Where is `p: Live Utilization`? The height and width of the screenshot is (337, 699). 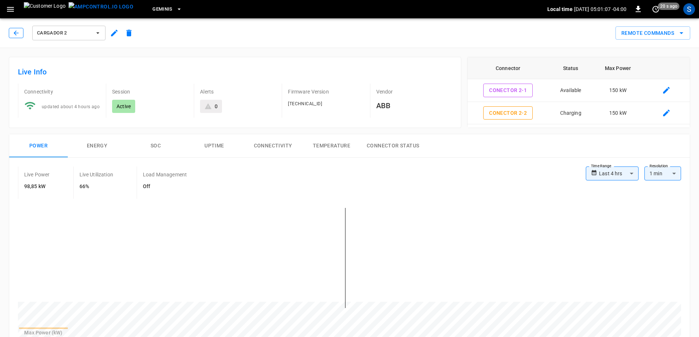
p: Live Utilization is located at coordinates (96, 174).